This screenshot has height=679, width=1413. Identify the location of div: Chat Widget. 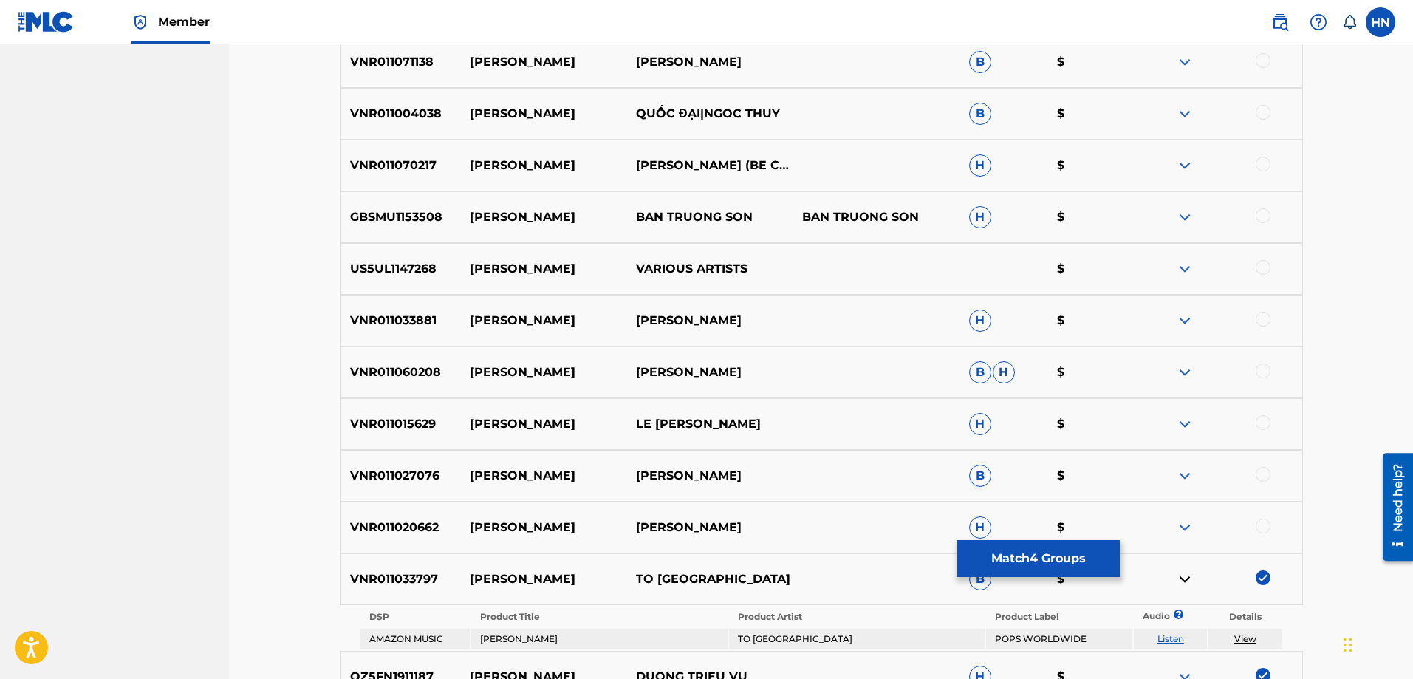
(1376, 643).